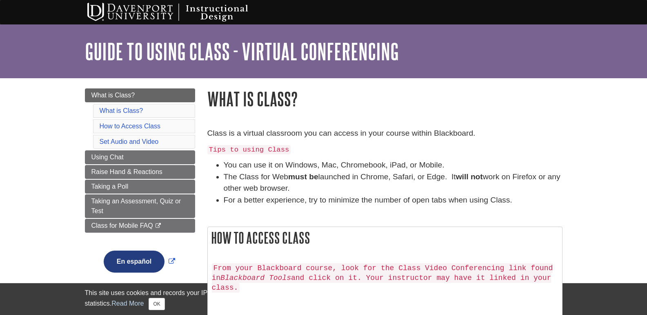 The image size is (647, 315). I want to click on em: Blackboard Tools, so click(255, 278).